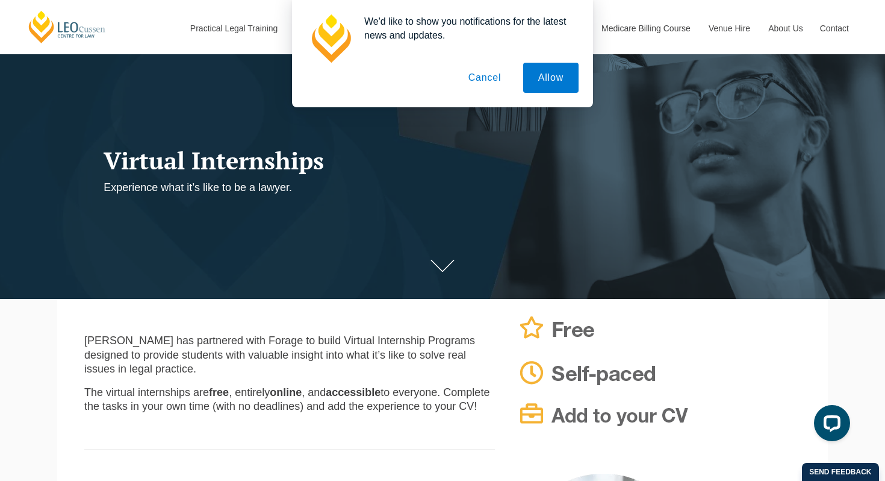 This screenshot has height=481, width=885. What do you see at coordinates (551, 78) in the screenshot?
I see `button: Allow` at bounding box center [551, 78].